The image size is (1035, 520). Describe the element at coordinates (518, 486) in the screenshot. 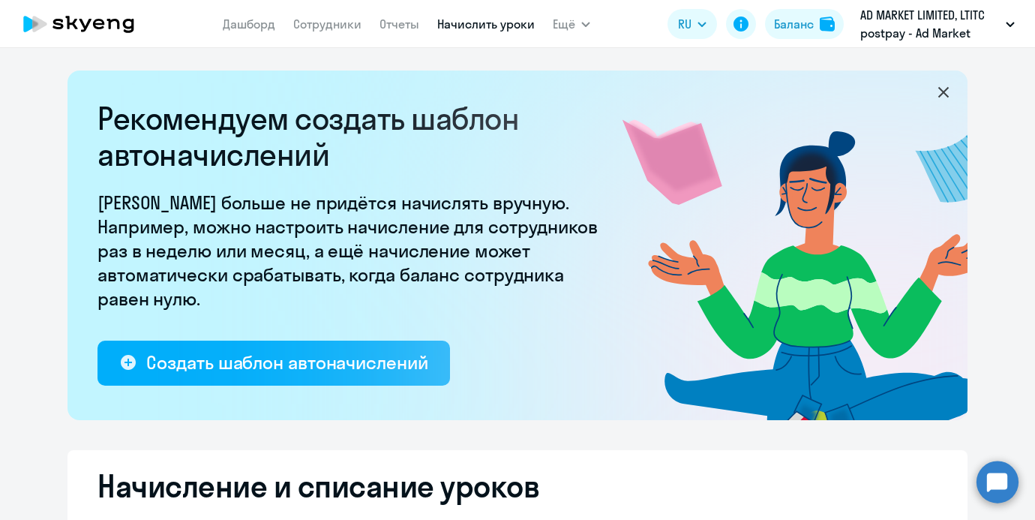

I see `h2: Начисление и списание уроков` at that location.